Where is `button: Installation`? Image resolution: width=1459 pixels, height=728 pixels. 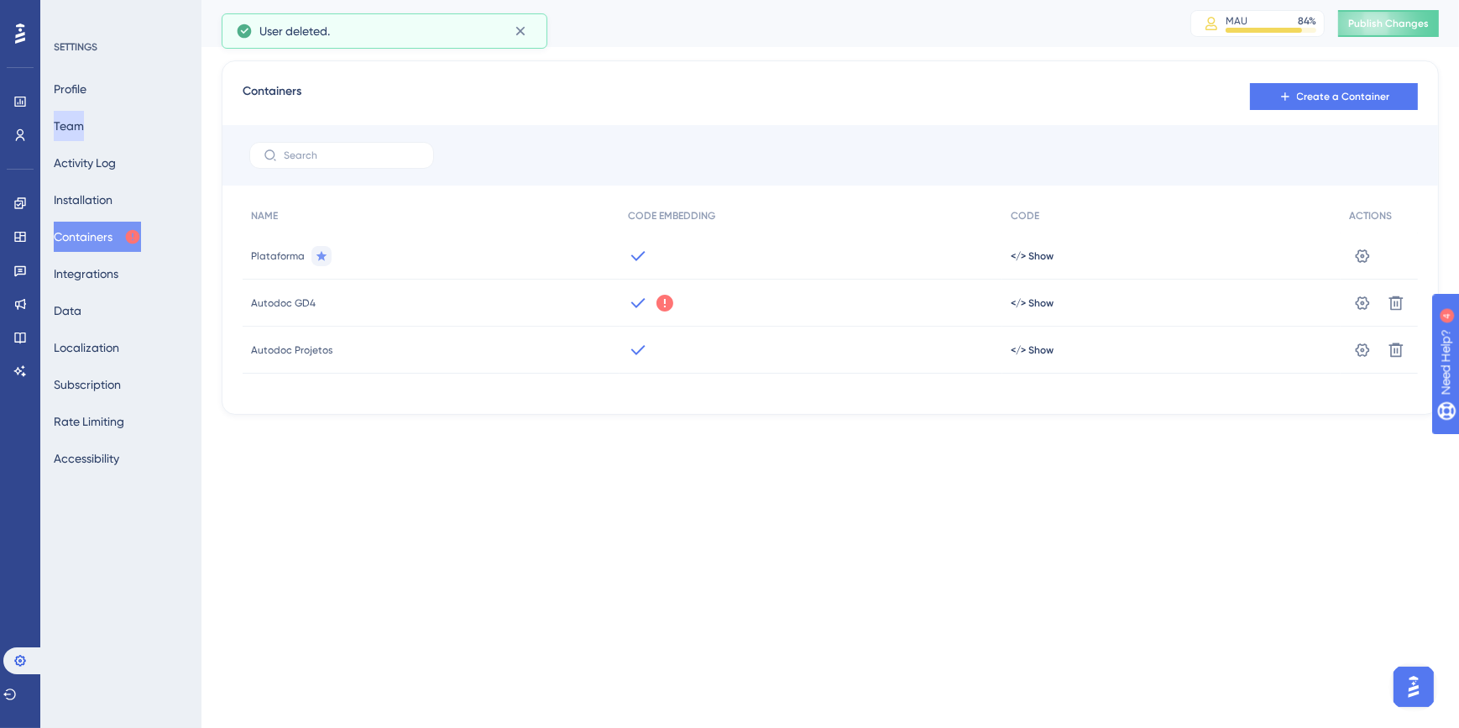 button: Installation is located at coordinates (83, 200).